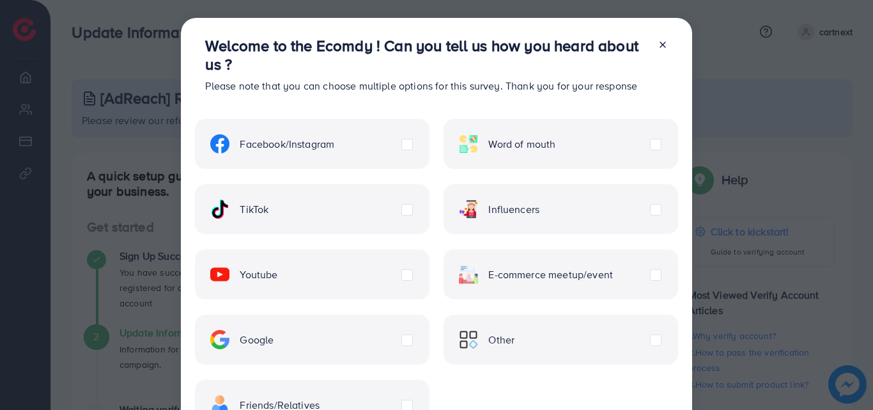 The width and height of the screenshot is (873, 410). Describe the element at coordinates (550, 274) in the screenshot. I see `span: E-commerce meetup/event` at that location.